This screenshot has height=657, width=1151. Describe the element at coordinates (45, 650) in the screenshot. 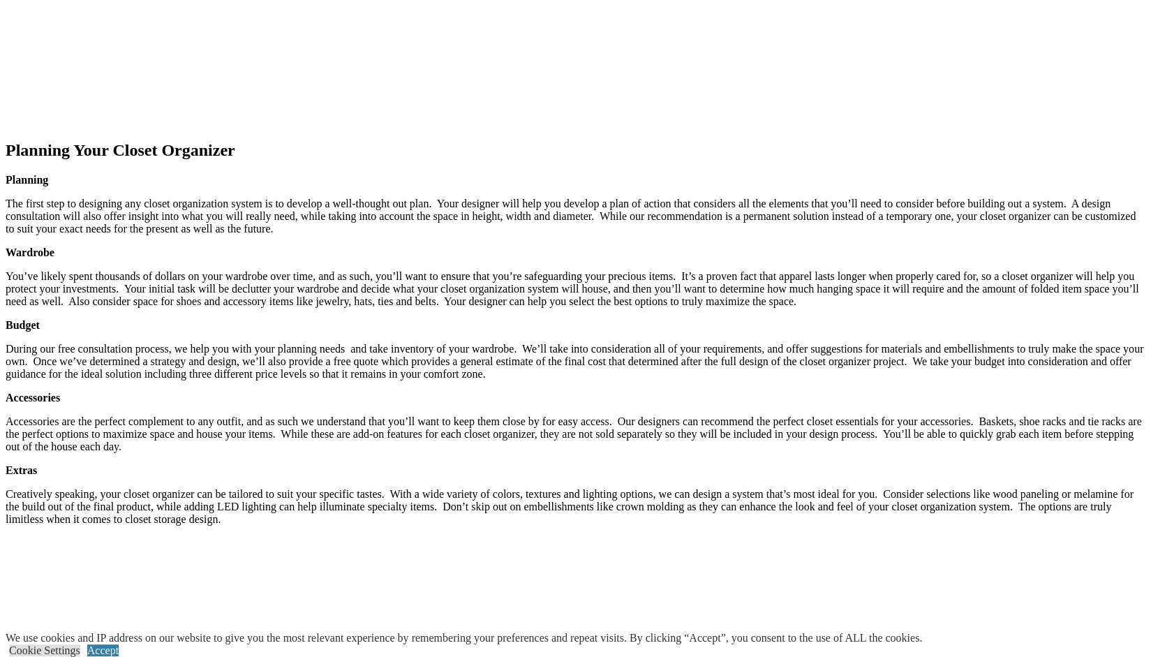

I see `a: Cookie Settings` at that location.